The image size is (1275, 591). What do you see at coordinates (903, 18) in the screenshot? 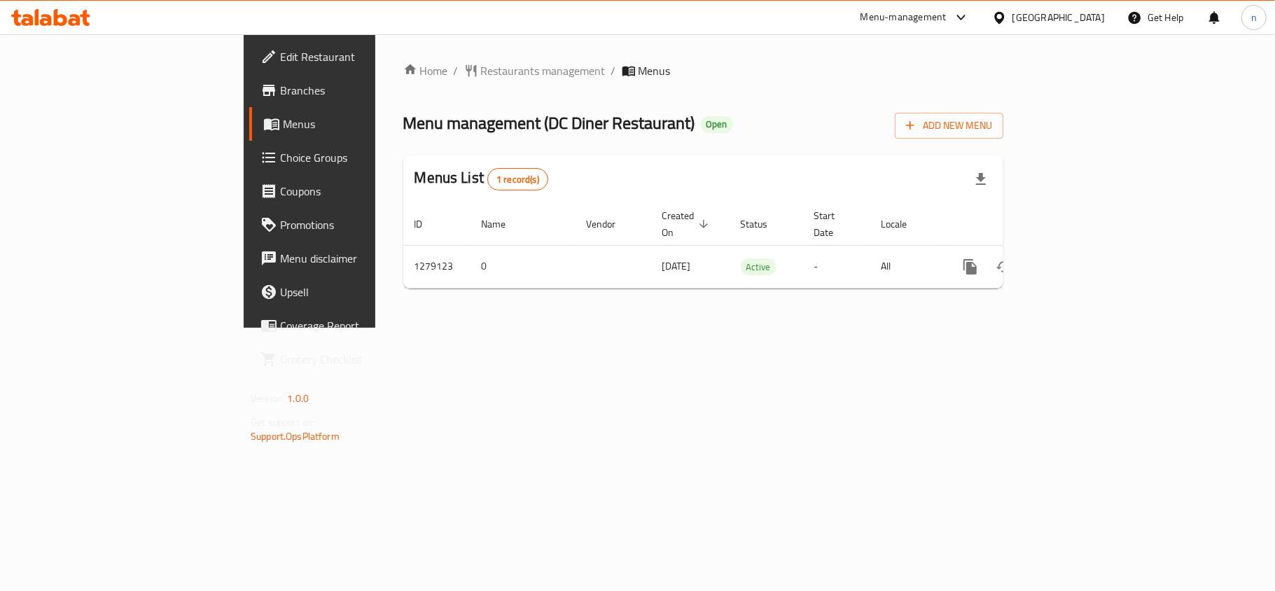
I see `div: Menu-management` at bounding box center [903, 18].